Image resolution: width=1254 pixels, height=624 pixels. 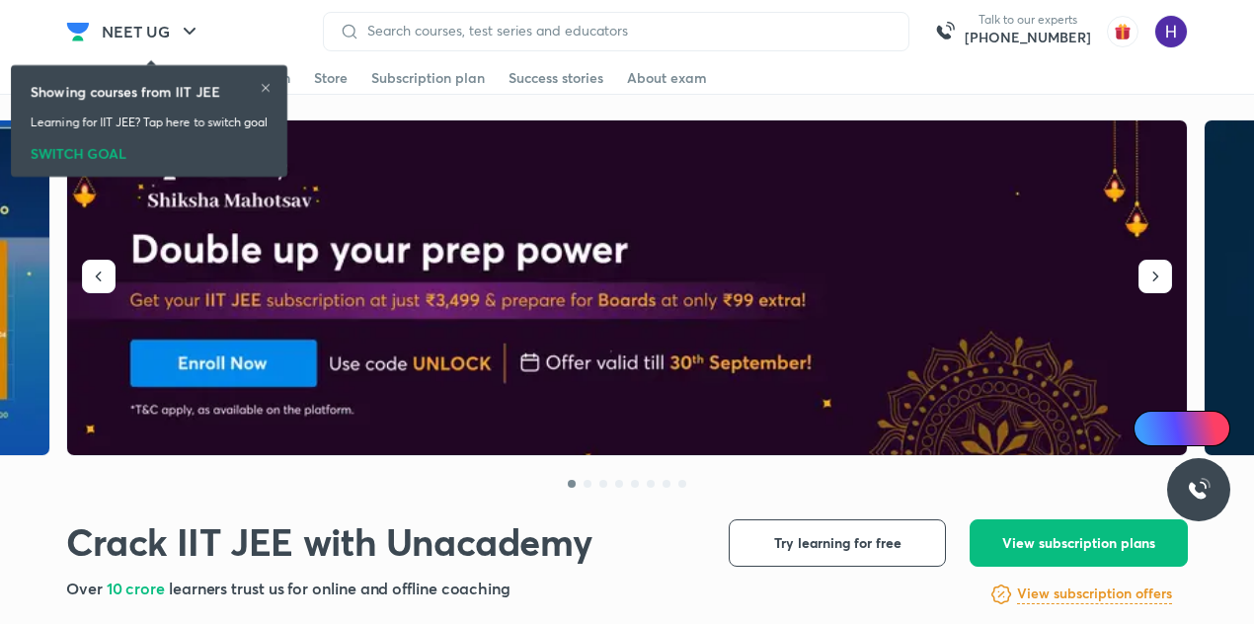 I want to click on h6: View subscription offers, so click(x=1094, y=594).